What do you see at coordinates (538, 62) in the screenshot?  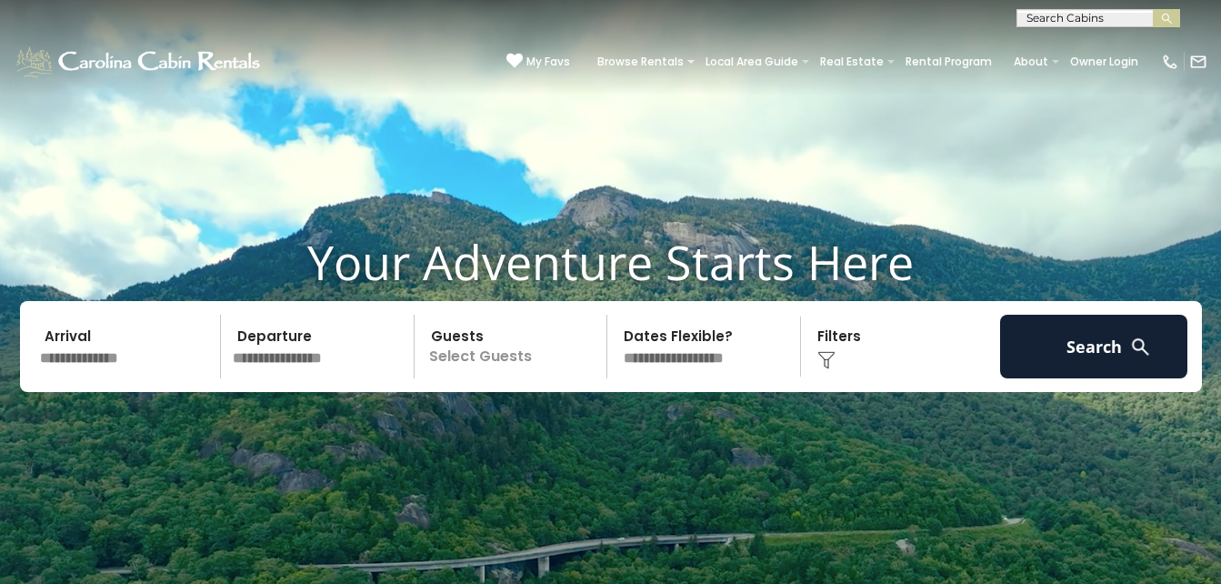 I see `a: My Favs` at bounding box center [538, 62].